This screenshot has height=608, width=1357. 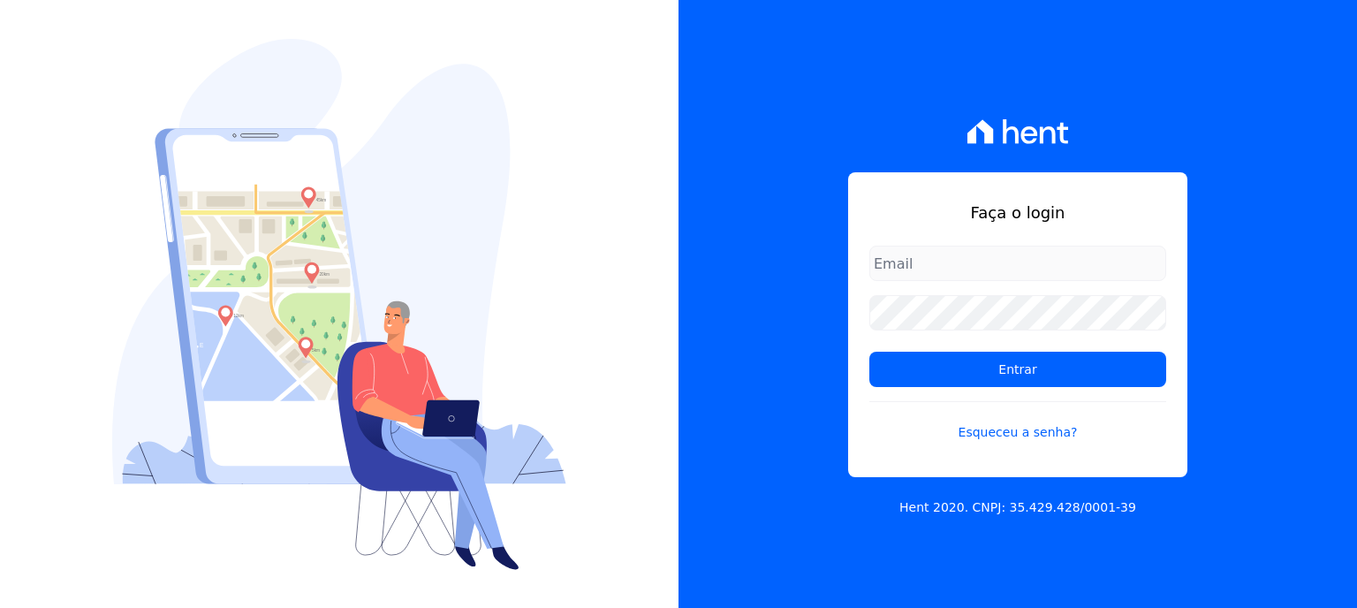 What do you see at coordinates (1018, 422) in the screenshot?
I see `a: Esqueceu a senha?` at bounding box center [1018, 422].